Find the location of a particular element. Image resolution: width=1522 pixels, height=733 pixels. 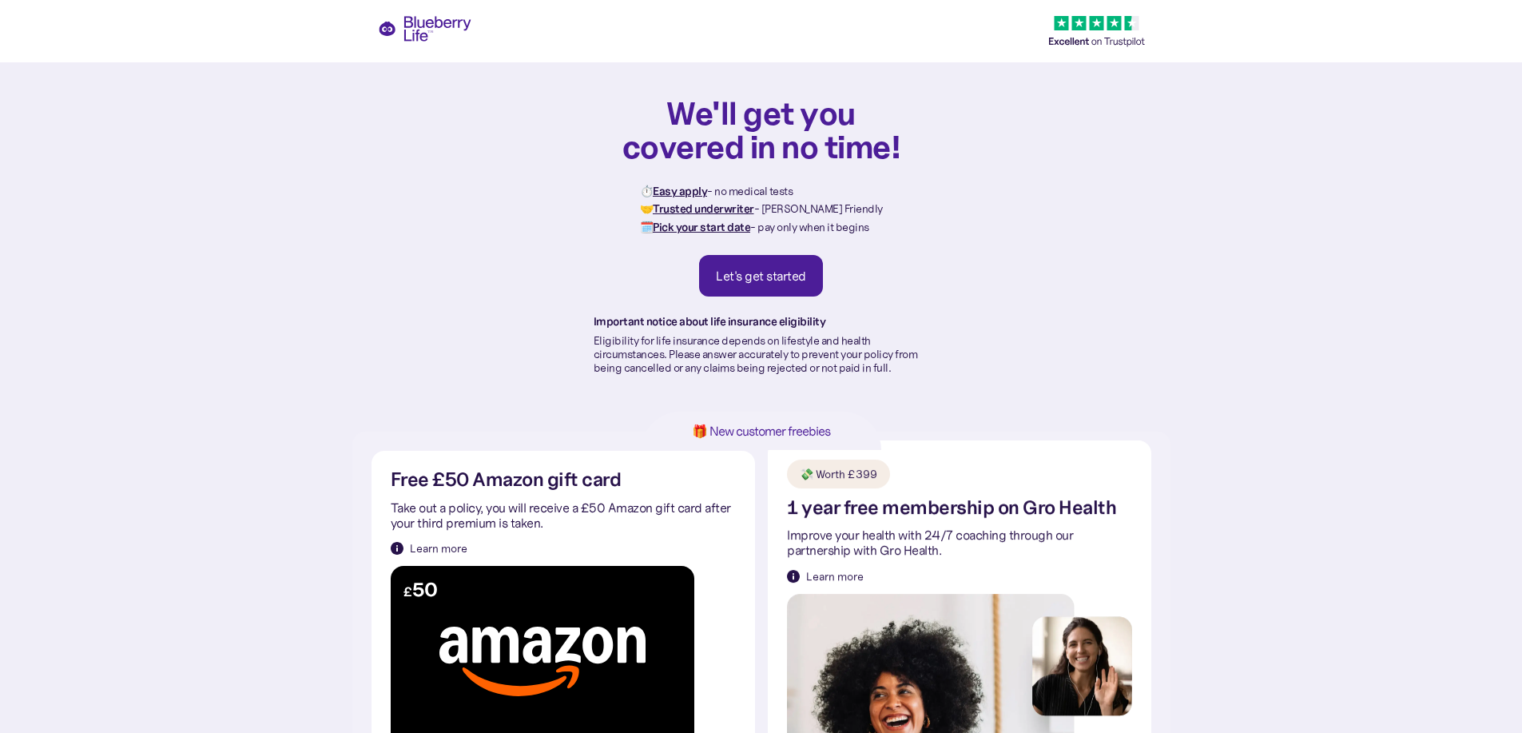

p: Eligibility for life insurance depends on lifestyle and health circumstances. Please answer accur... is located at coordinates (762, 354).